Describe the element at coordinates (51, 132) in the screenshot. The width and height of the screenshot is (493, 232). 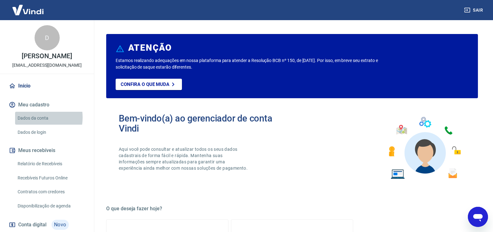
I see `a: Dados de login` at that location.